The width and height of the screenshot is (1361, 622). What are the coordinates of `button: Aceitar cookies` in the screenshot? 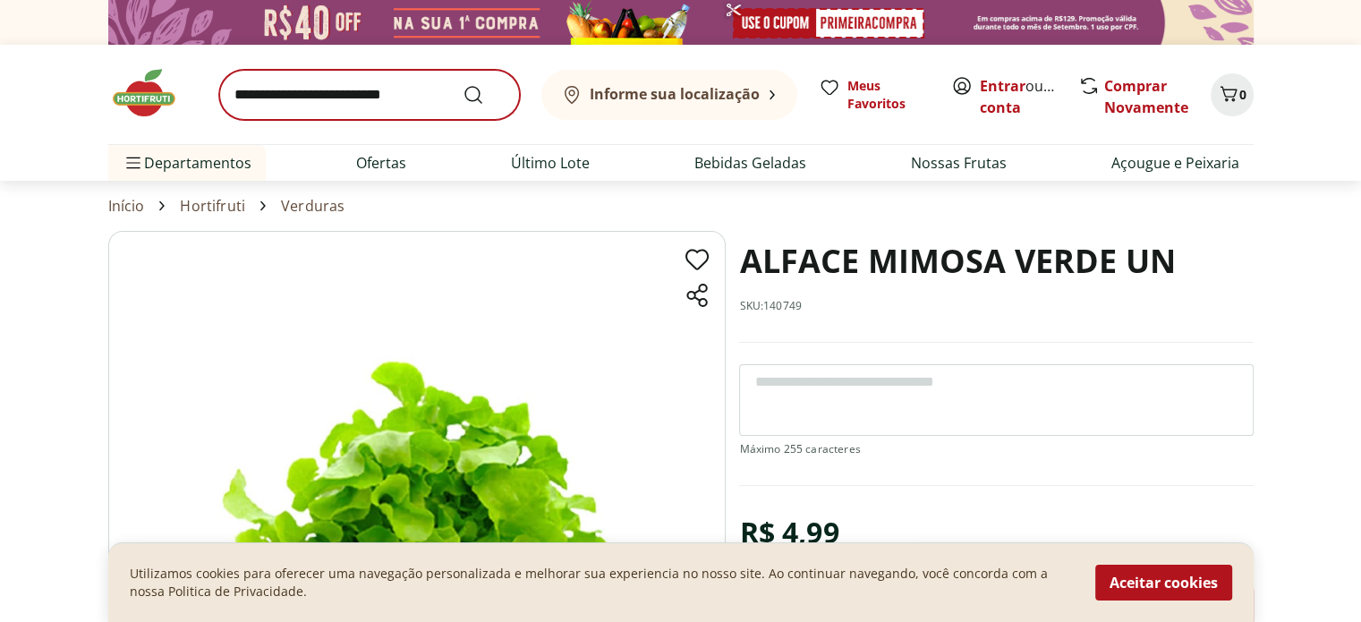 It's located at (1164, 583).